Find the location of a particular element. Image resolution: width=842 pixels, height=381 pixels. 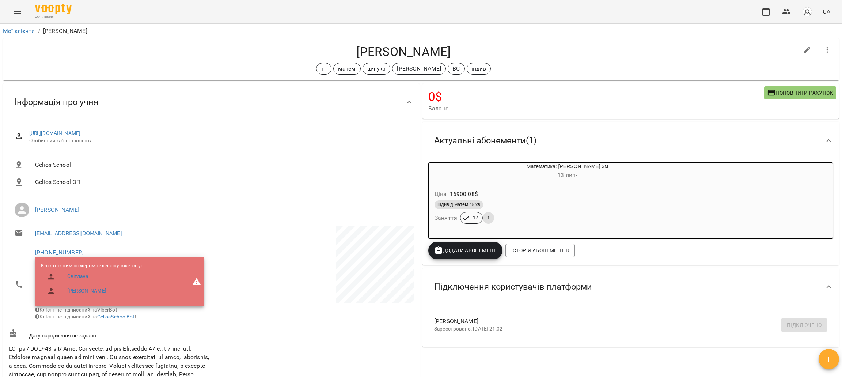

span: Поповнити рахунок is located at coordinates (800, 93).